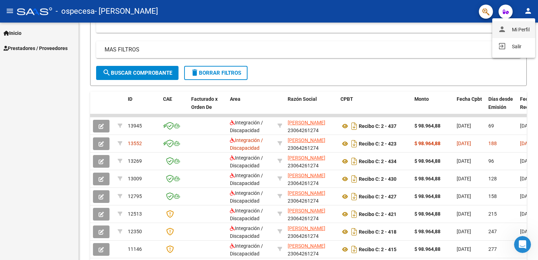  Describe the element at coordinates (168, 99) in the screenshot. I see `span: CAE` at that location.